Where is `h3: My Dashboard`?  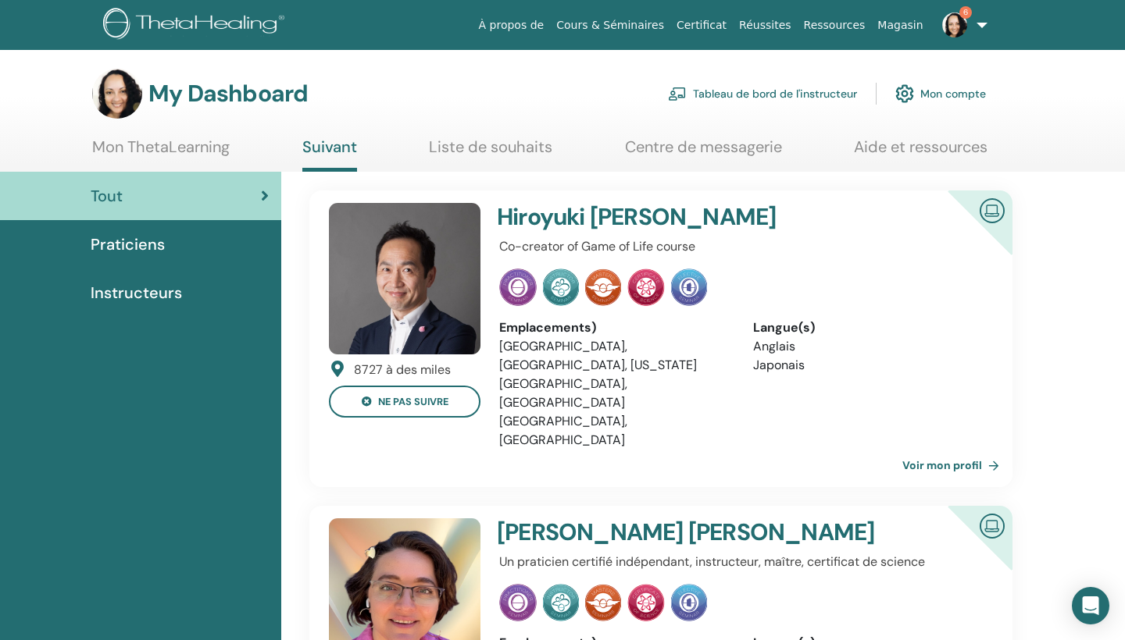
h3: My Dashboard is located at coordinates (228, 94).